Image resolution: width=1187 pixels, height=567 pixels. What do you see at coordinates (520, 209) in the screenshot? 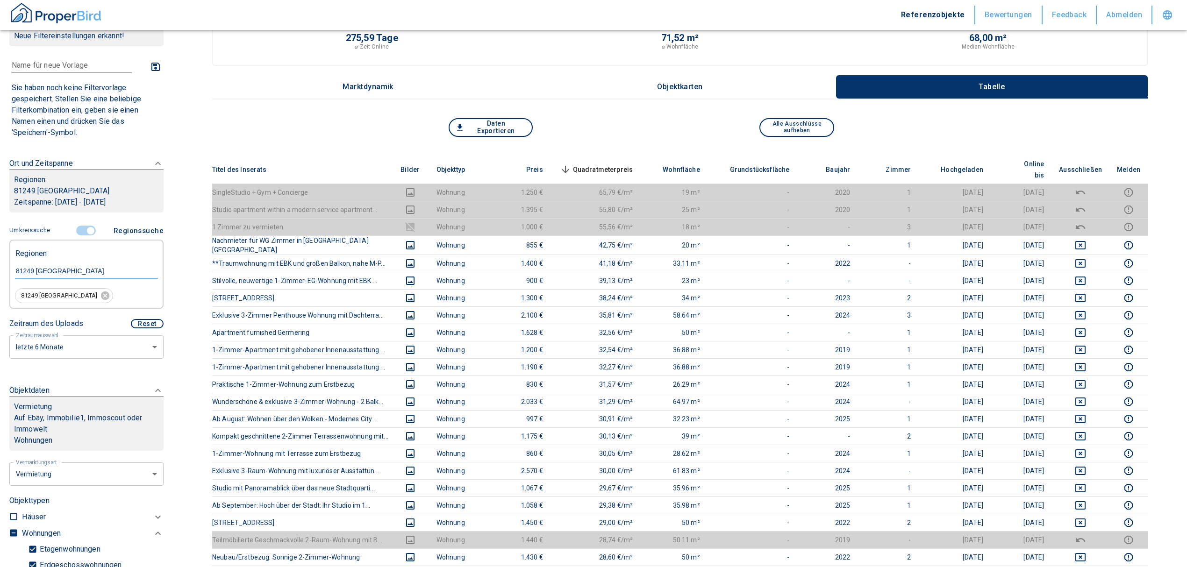
I see `td: 1.395 €` at bounding box center [520, 209].